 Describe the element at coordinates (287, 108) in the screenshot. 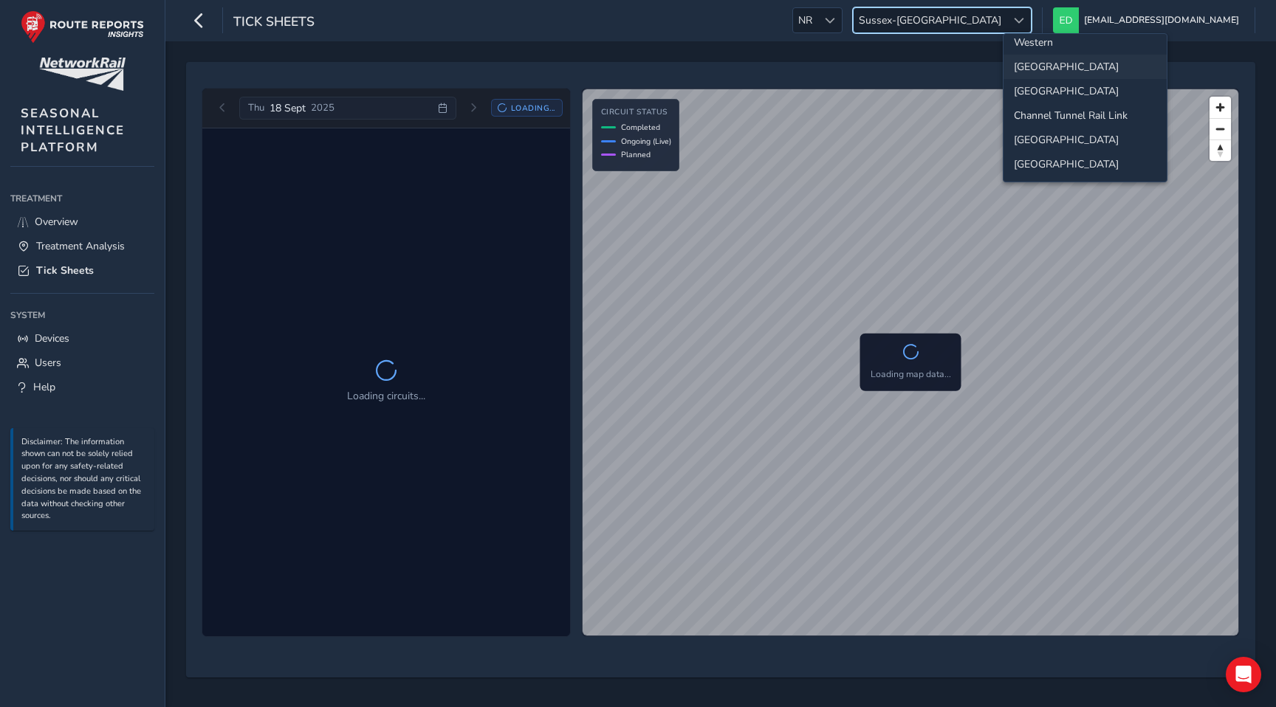

I see `span: 18 Sept` at that location.